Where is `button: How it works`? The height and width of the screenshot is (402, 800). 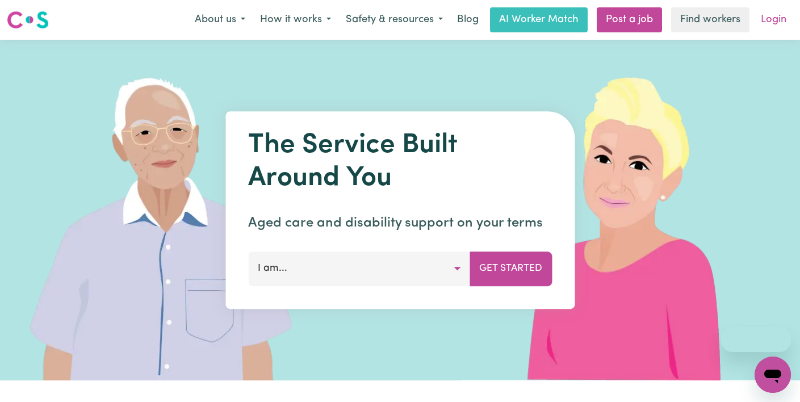 button: How it works is located at coordinates (295, 20).